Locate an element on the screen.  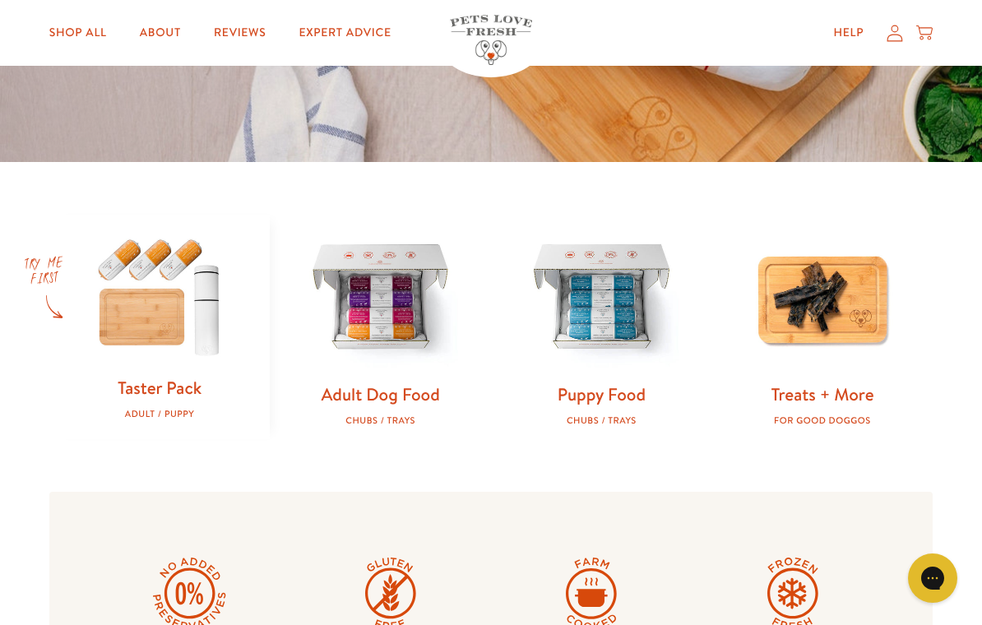
a: Help is located at coordinates (849, 33).